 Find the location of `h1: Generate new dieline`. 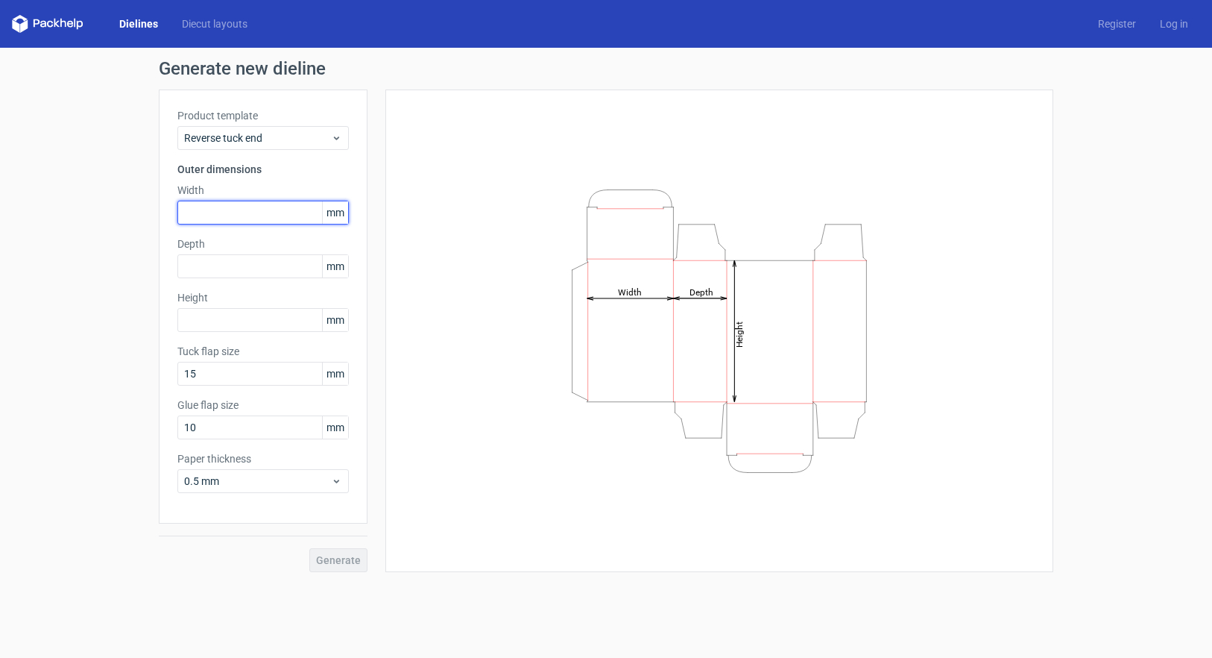

h1: Generate new dieline is located at coordinates (606, 69).